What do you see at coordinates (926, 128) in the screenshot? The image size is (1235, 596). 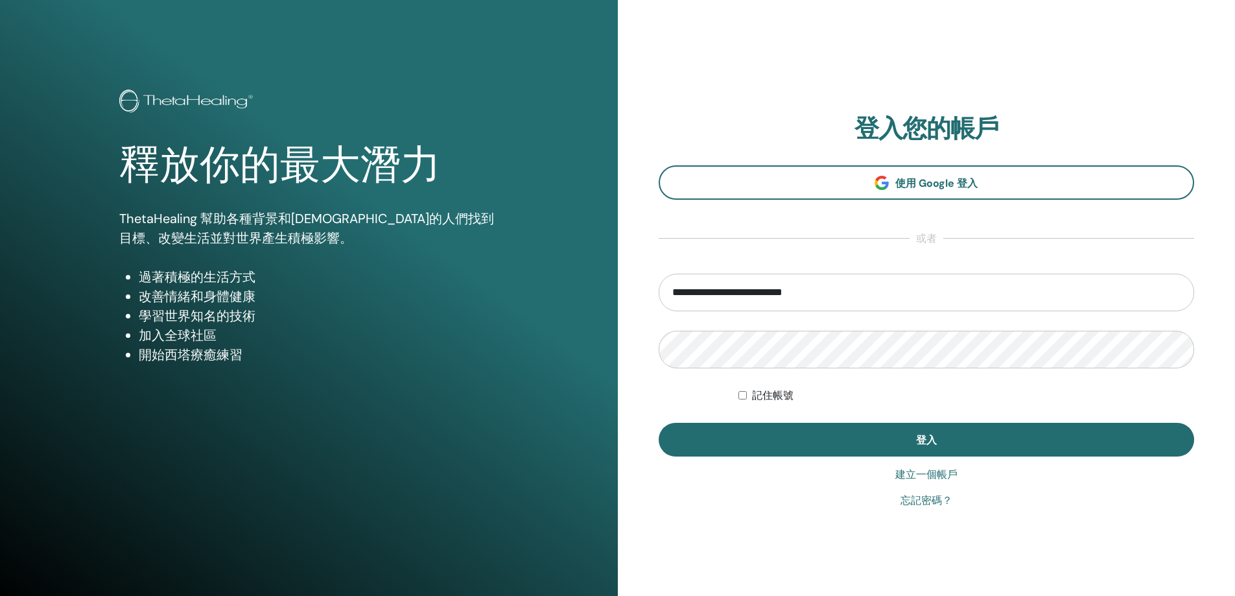 I see `font: 登入您的帳戶` at bounding box center [926, 128].